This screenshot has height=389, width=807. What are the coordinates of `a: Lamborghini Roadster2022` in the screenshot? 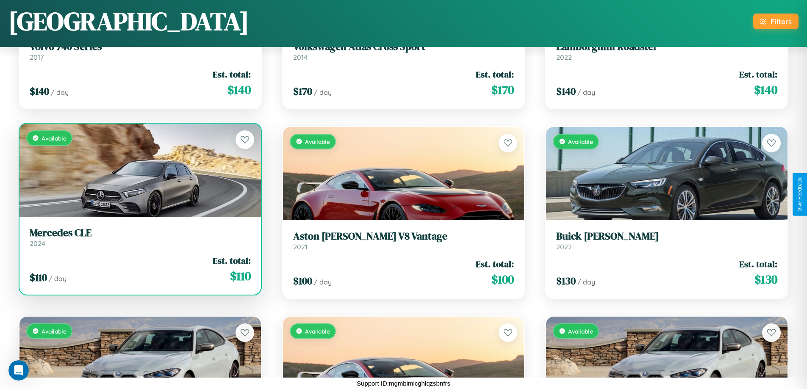 It's located at (667, 51).